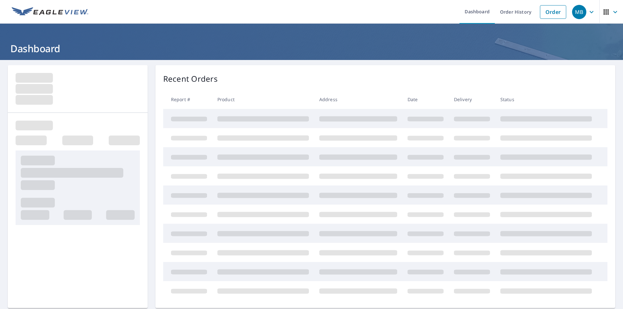  What do you see at coordinates (188, 99) in the screenshot?
I see `th: Report #` at bounding box center [188, 99].